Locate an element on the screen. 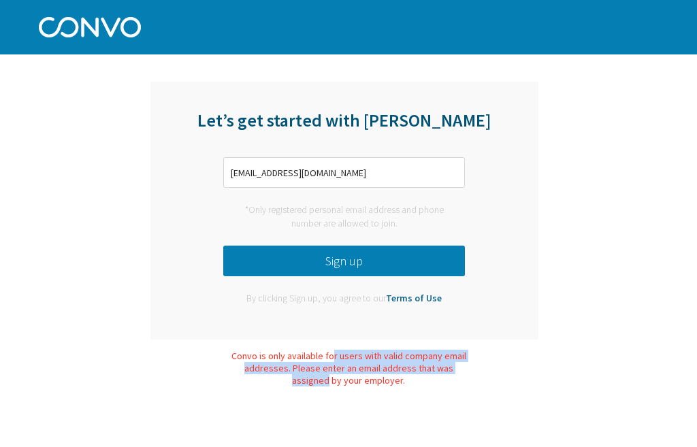  div: By clicking Sign up, you agree to our is located at coordinates (344, 299).